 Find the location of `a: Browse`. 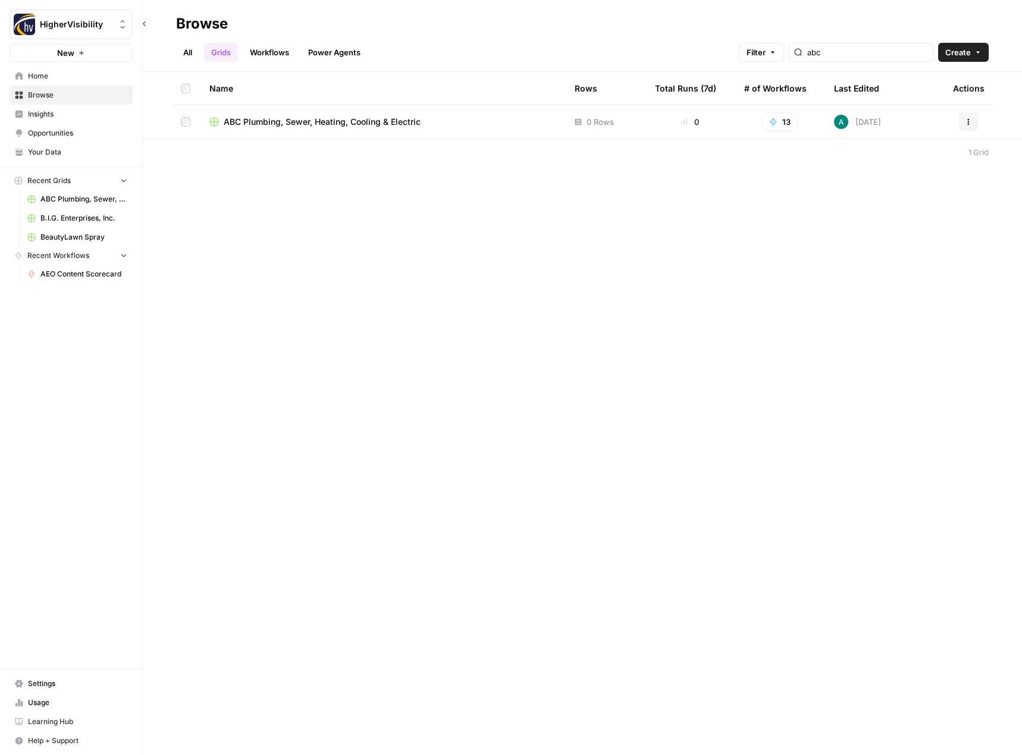

a: Browse is located at coordinates (71, 95).